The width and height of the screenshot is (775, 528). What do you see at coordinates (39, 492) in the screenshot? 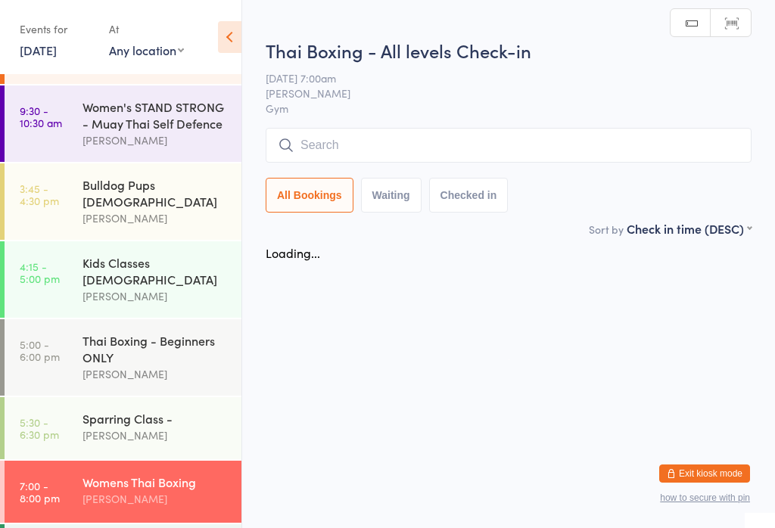
I see `time: 7:00 - 8:00 pm` at bounding box center [39, 492].